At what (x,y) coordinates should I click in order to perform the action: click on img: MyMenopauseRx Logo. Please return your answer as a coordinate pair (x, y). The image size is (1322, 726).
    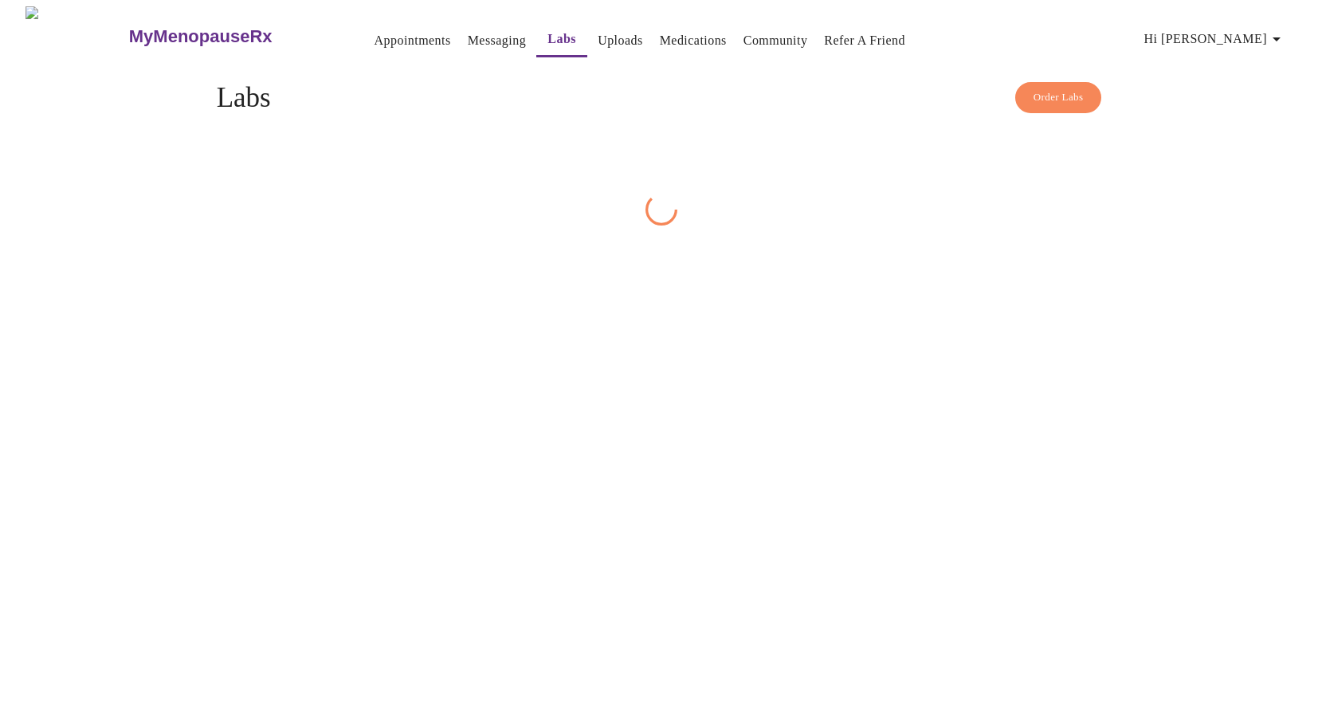
    Looking at the image, I should click on (76, 36).